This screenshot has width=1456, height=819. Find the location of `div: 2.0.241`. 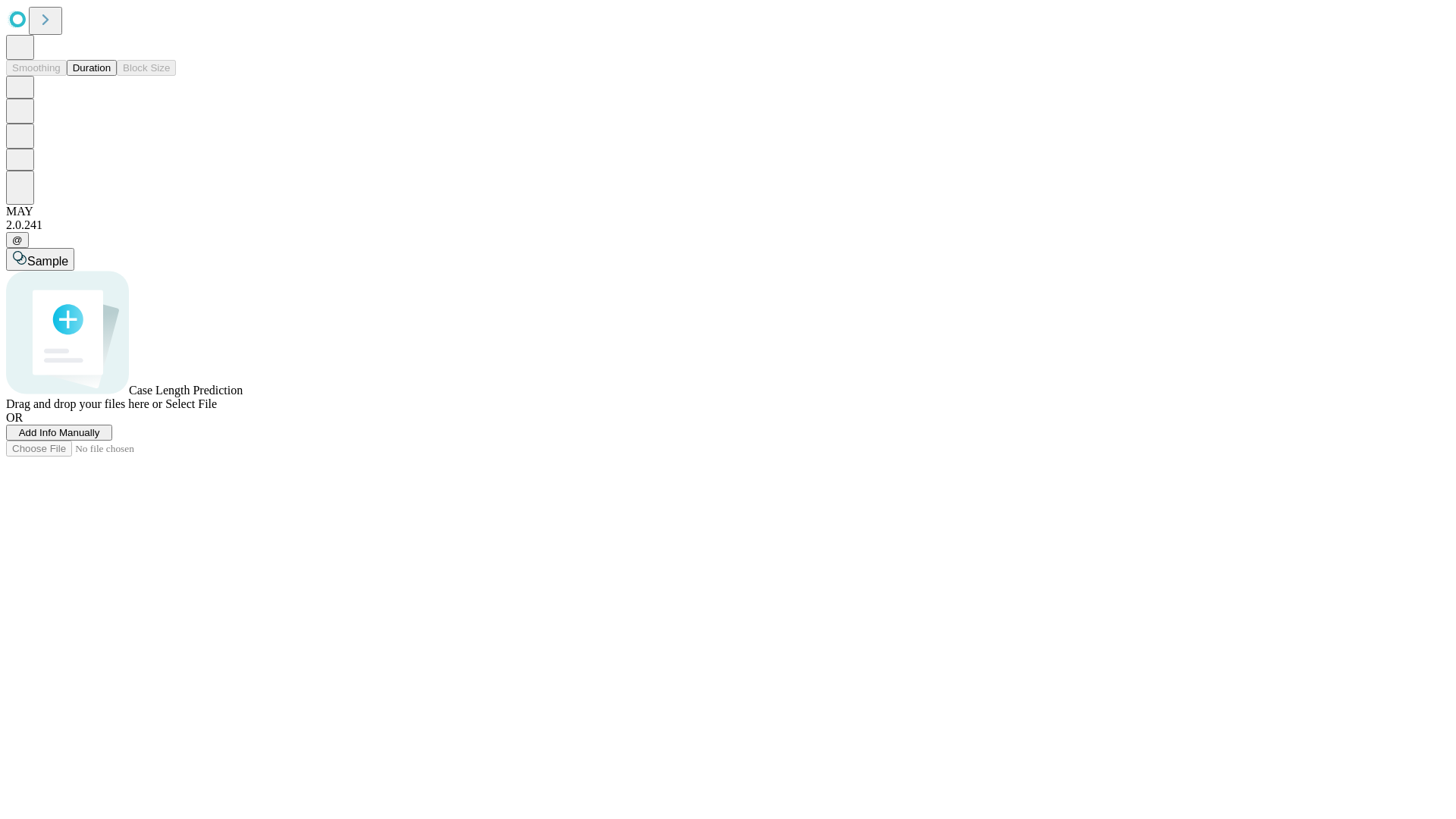

div: 2.0.241 is located at coordinates (728, 225).